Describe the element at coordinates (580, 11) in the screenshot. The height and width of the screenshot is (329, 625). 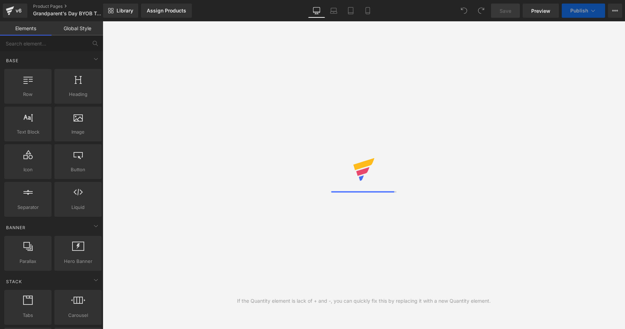
I see `span: Publish` at that location.